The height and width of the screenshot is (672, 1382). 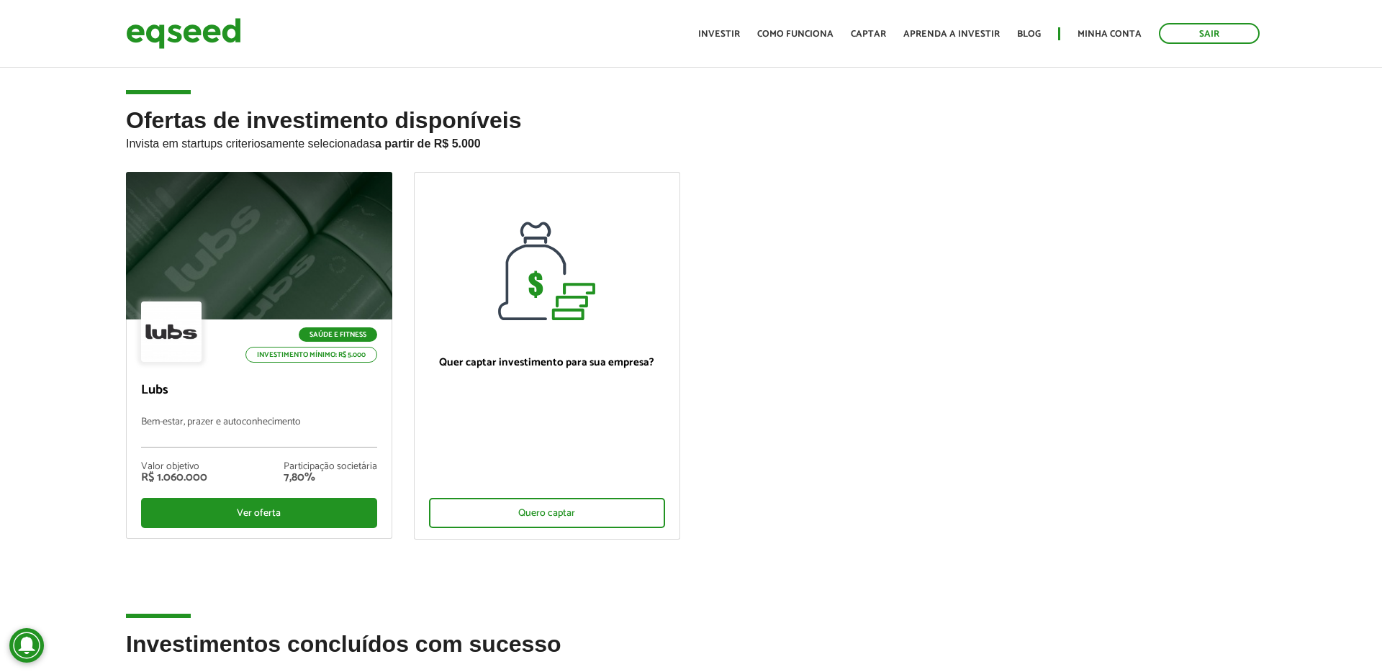 I want to click on div: Participação societária, so click(x=330, y=467).